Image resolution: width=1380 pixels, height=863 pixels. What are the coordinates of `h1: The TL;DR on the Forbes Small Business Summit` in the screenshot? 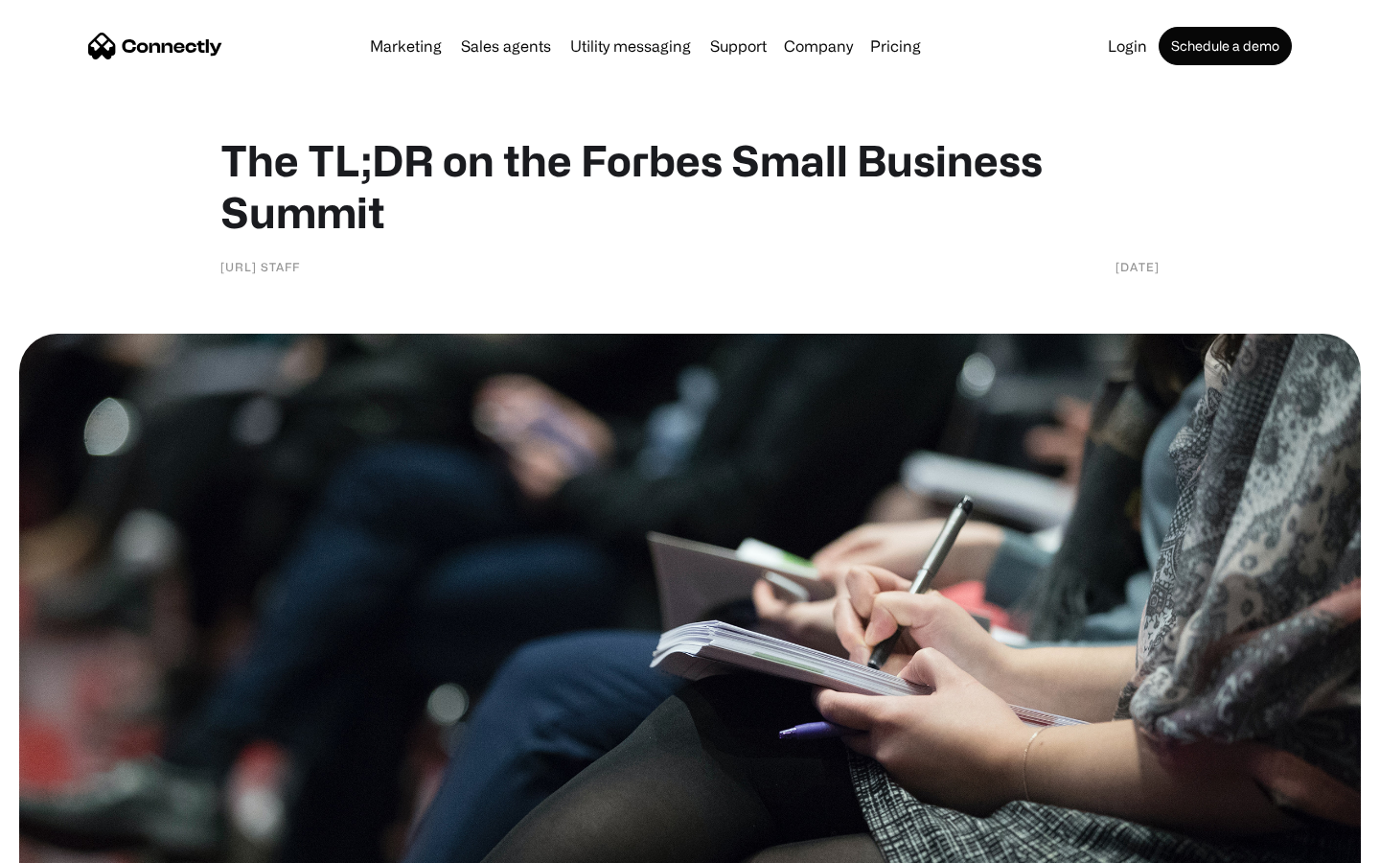 It's located at (690, 186).